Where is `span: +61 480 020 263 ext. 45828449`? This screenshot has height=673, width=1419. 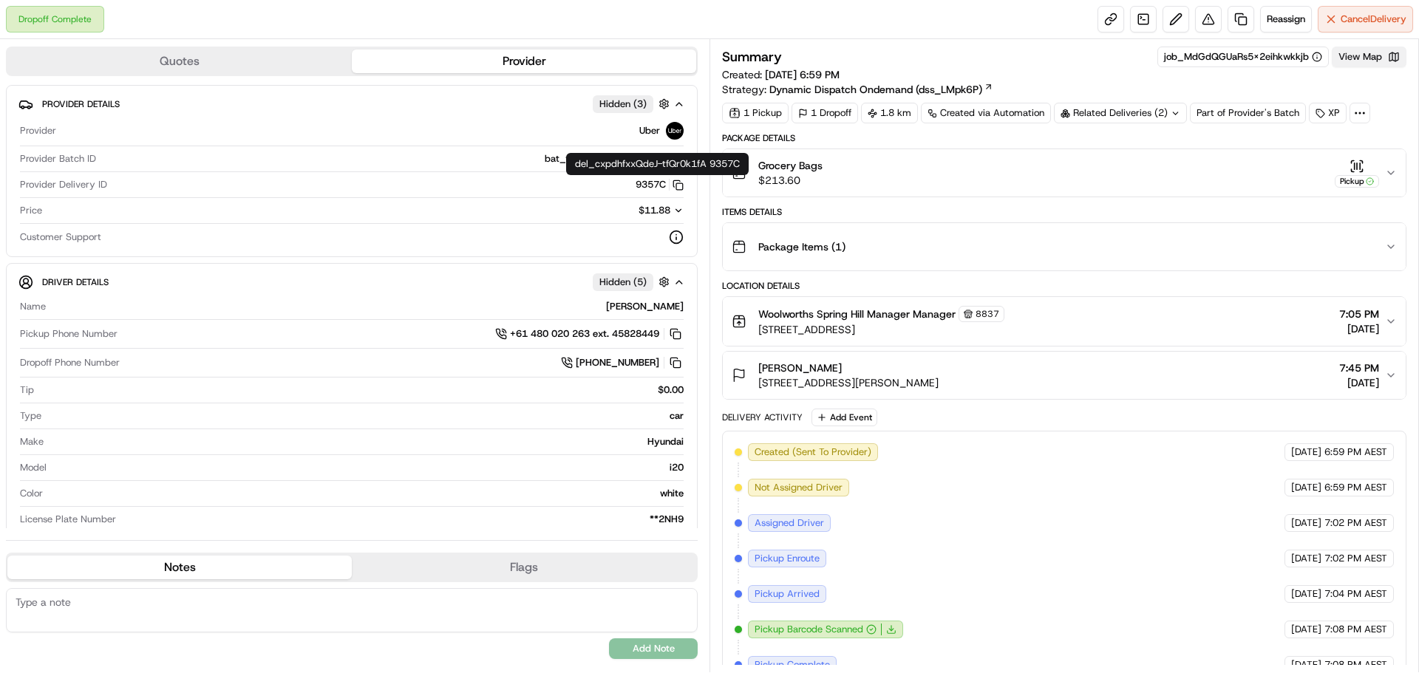
span: +61 480 020 263 ext. 45828449 is located at coordinates (585, 334).